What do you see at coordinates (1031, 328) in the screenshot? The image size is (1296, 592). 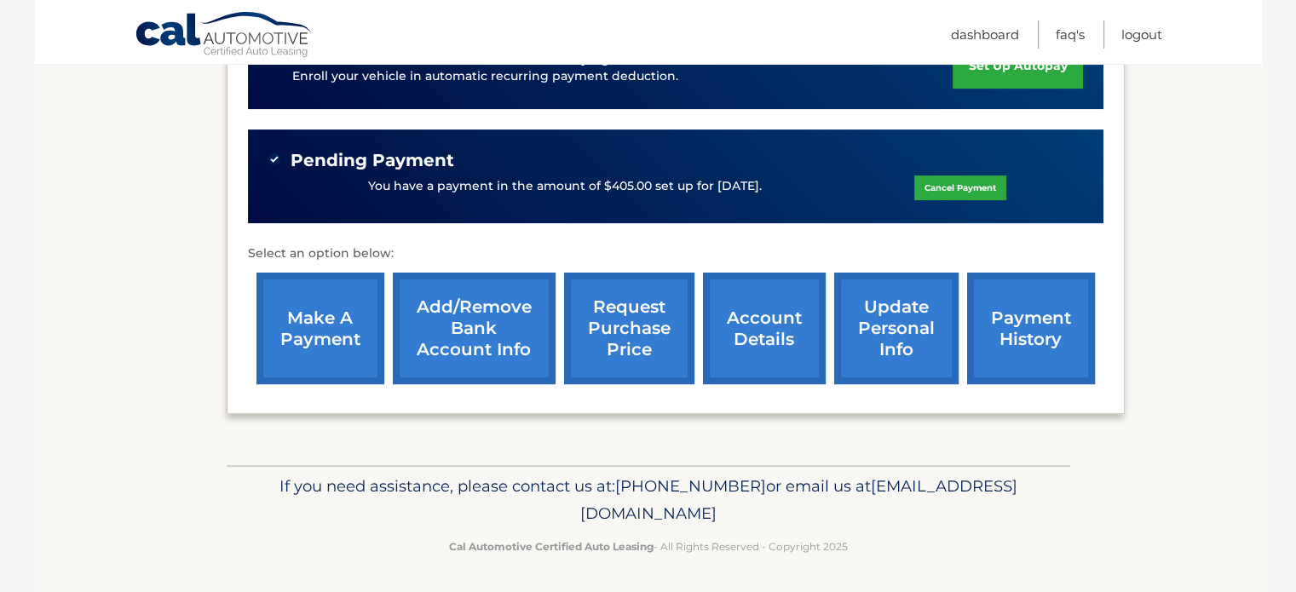 I see `a: payment history` at bounding box center [1031, 328].